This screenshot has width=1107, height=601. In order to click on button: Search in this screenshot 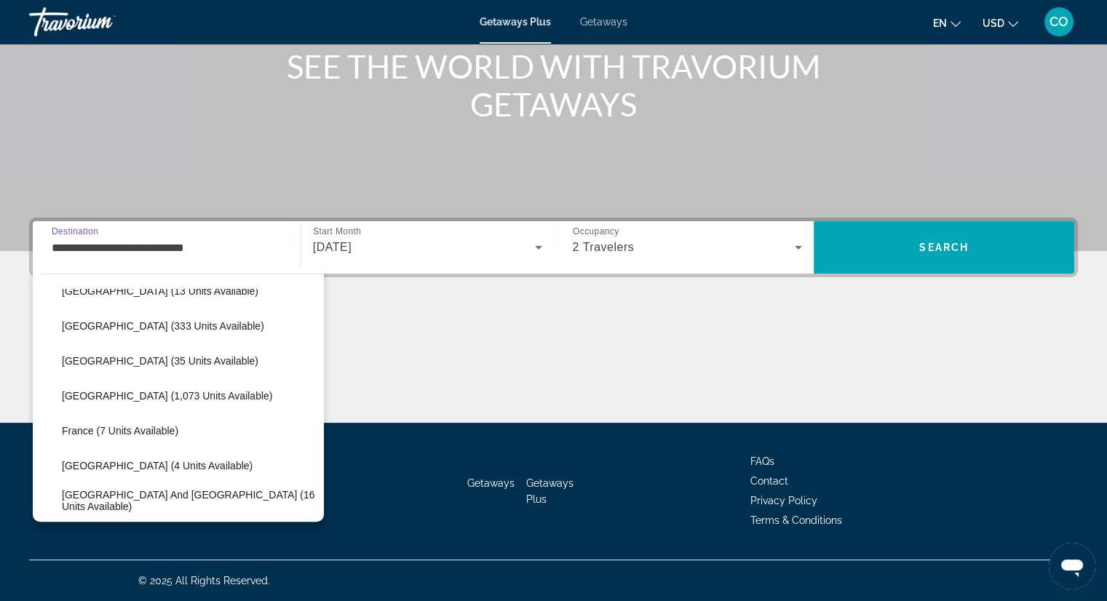, I will do `click(944, 247)`.